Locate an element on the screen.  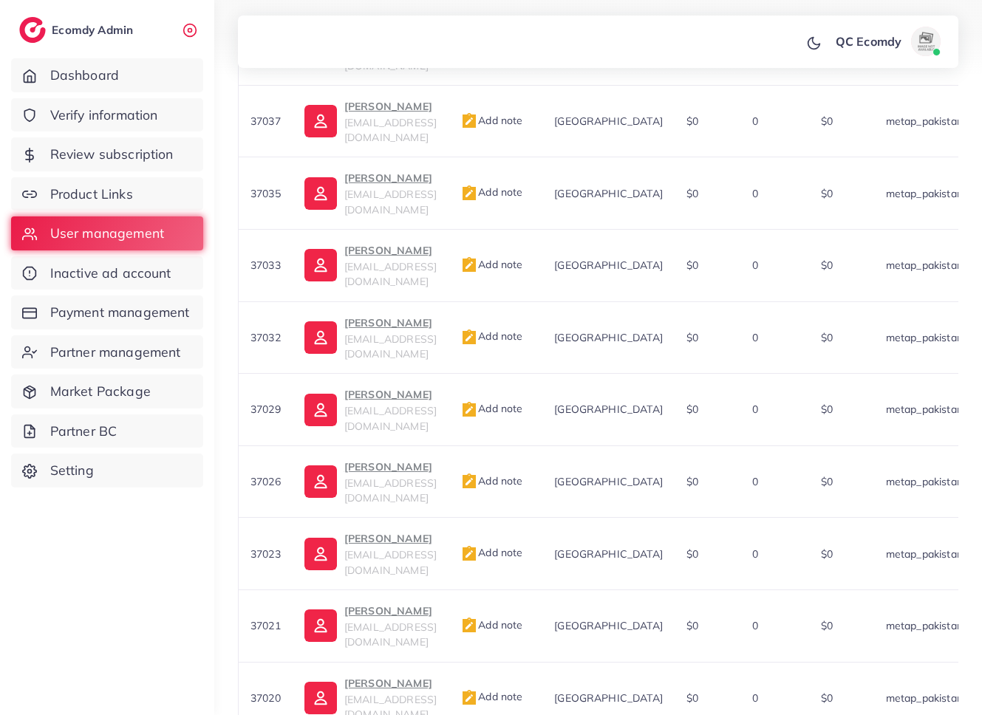
a: Inactive ad account is located at coordinates (107, 273).